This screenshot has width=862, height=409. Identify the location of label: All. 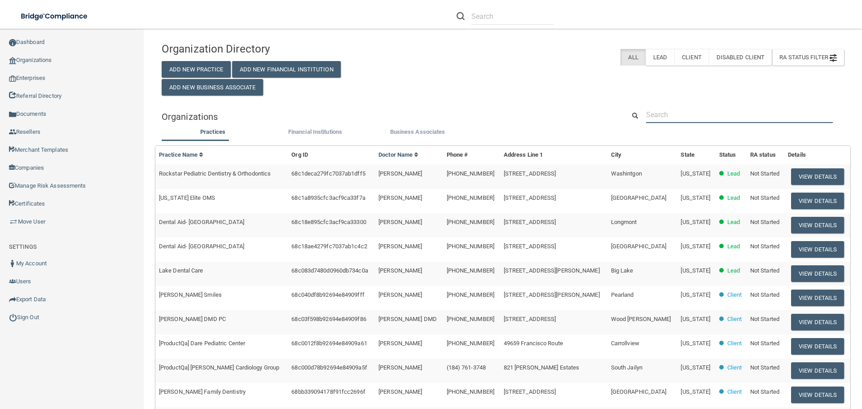
(633, 57).